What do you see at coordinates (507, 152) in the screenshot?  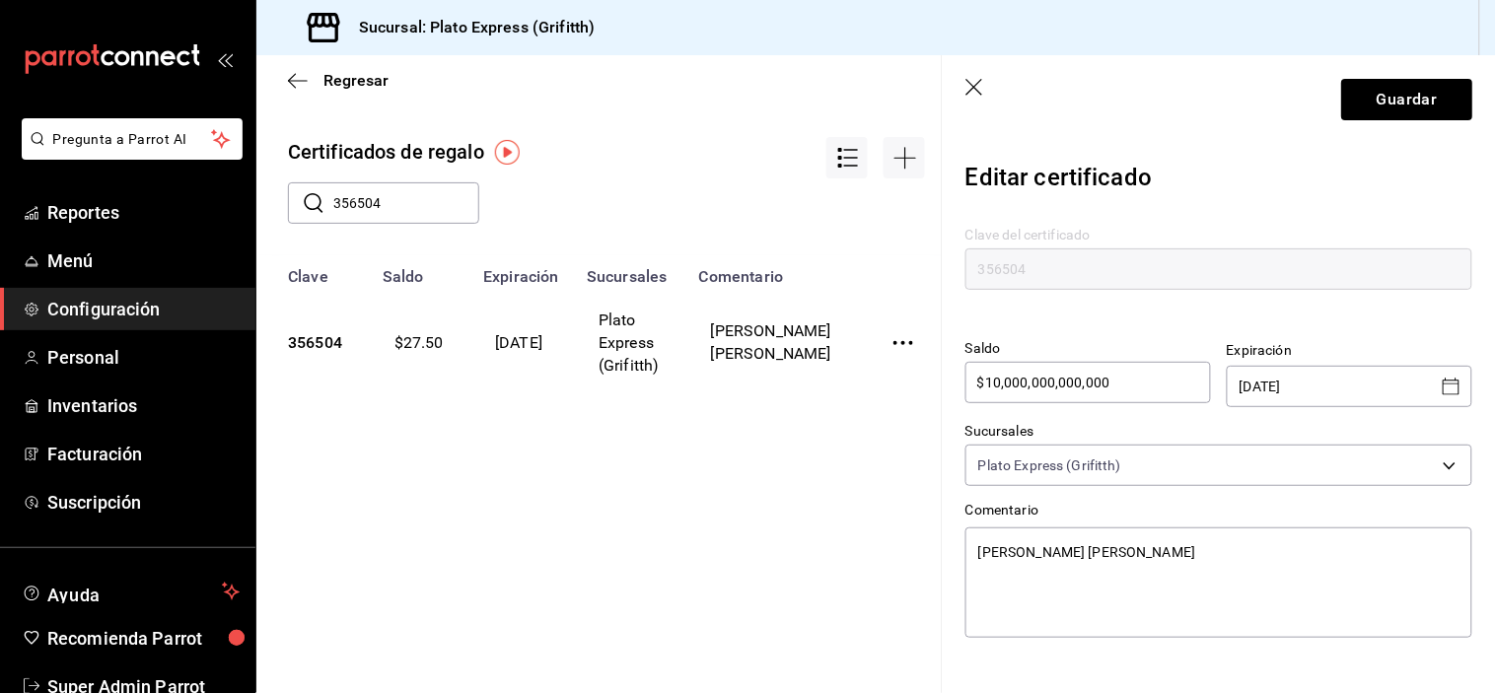 I see `img: Tooltip marker` at bounding box center [507, 152].